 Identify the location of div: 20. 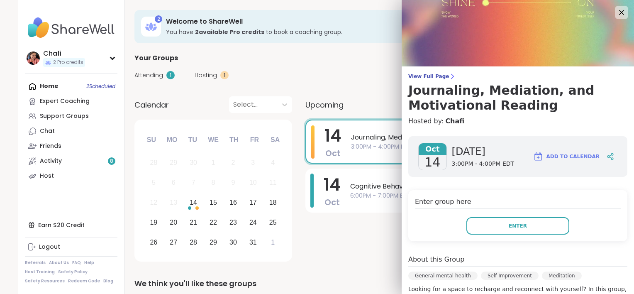
(173, 222).